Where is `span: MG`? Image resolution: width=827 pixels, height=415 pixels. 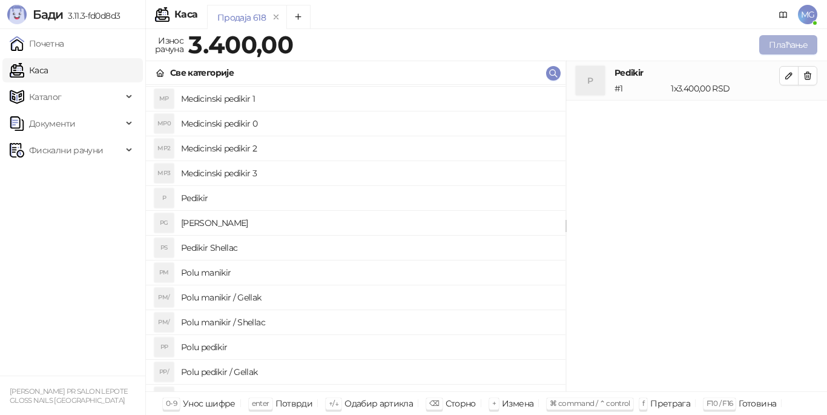
span: MG is located at coordinates (808, 15).